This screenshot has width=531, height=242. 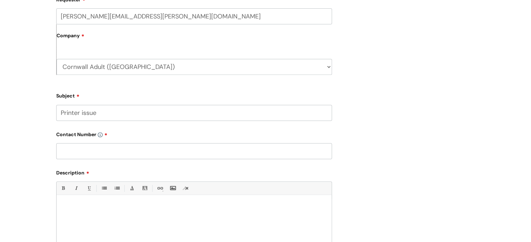 I want to click on a: Underline(Ctrl-U), so click(x=89, y=188).